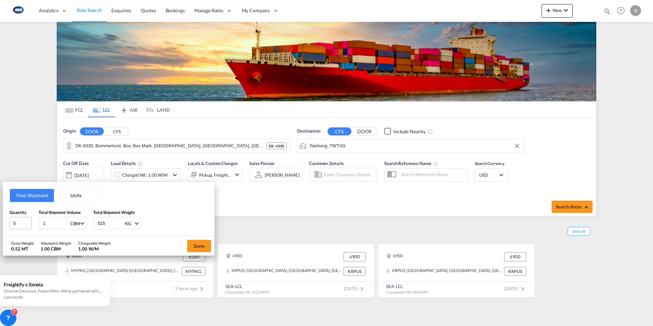  I want to click on span: Total Shipment Volume, so click(59, 212).